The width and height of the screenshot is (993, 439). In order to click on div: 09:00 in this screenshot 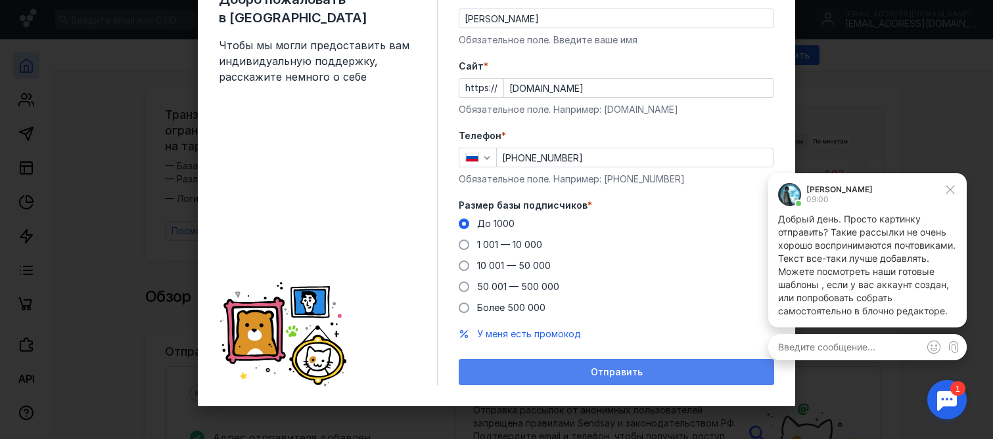, I will do `click(84, 34)`.